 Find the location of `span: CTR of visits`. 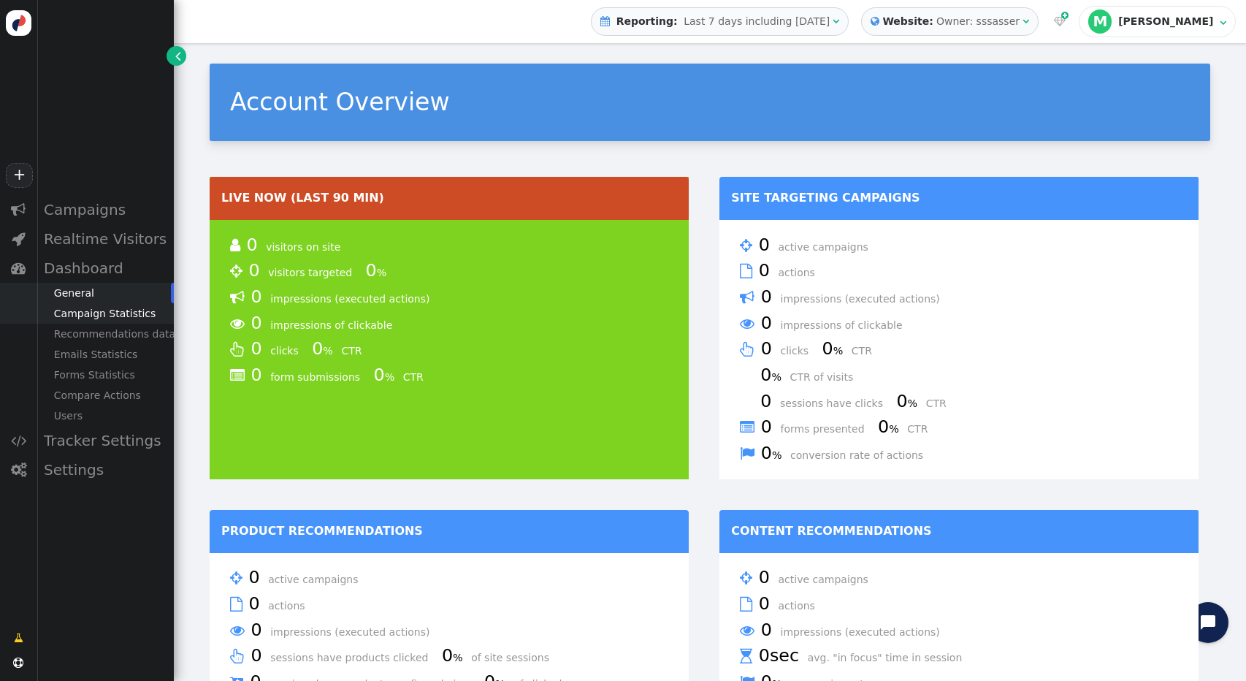

span: CTR of visits is located at coordinates (827, 377).